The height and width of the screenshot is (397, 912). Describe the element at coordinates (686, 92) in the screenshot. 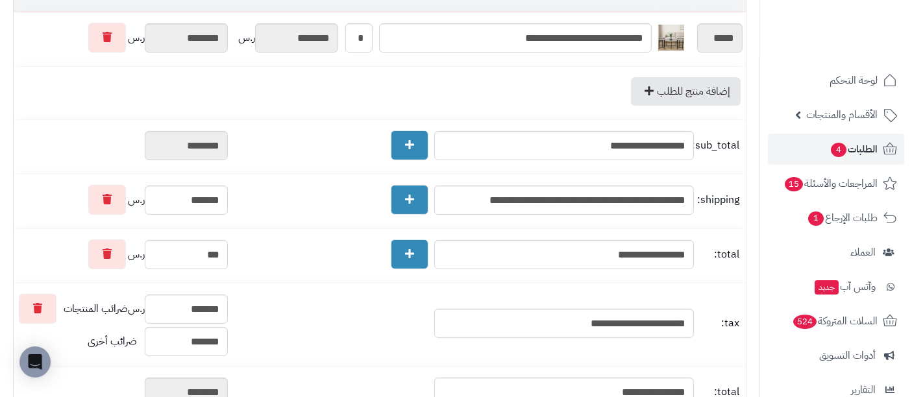

I see `a: إضافة منتج للطلب` at that location.